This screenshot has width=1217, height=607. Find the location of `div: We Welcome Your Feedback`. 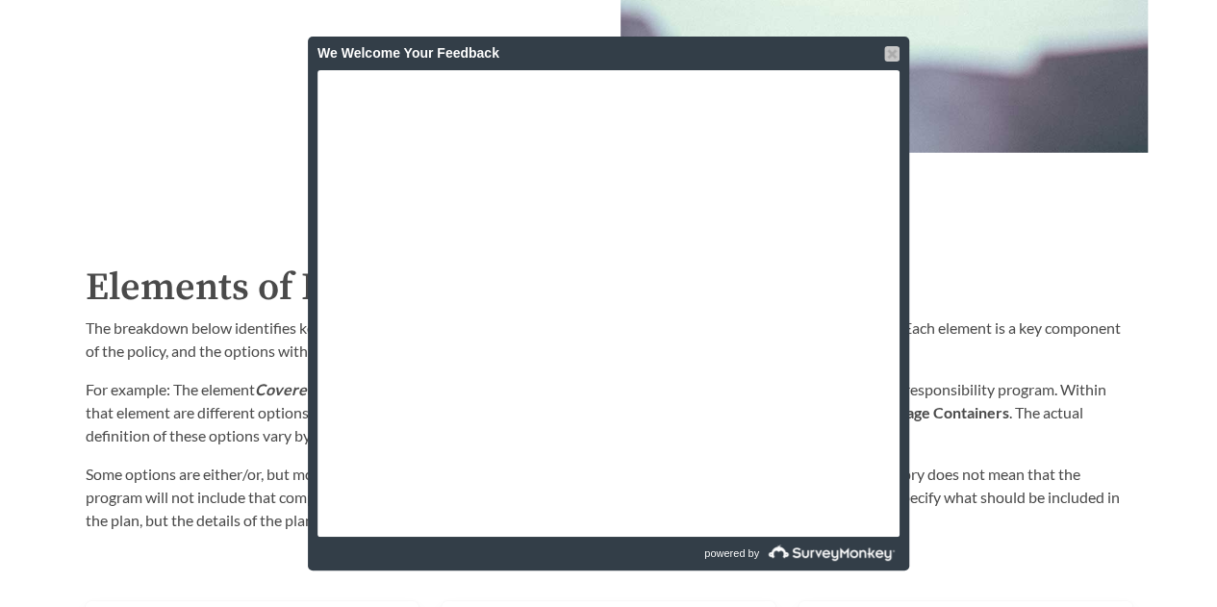

div: We Welcome Your Feedback is located at coordinates (608, 53).